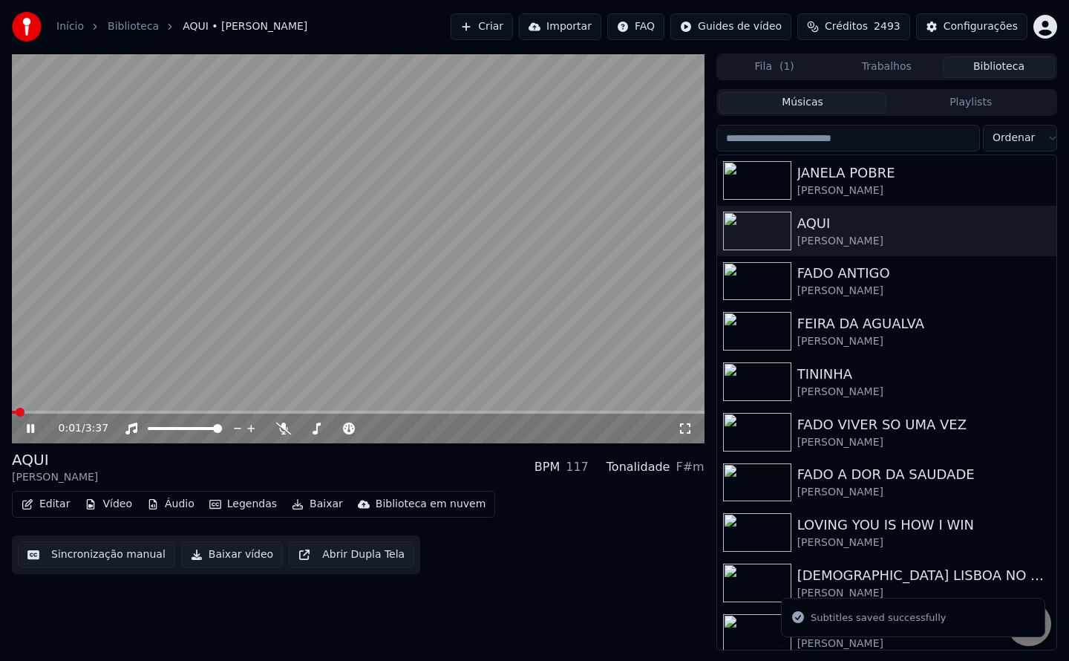 The height and width of the screenshot is (661, 1069). I want to click on button: Sincronização manual, so click(97, 555).